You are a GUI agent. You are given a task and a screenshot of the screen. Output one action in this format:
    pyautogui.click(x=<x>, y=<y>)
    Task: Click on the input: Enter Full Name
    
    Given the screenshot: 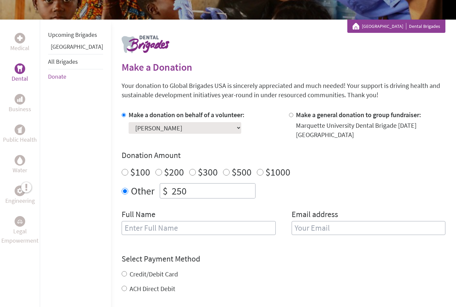 What is the action you would take?
    pyautogui.click(x=199, y=228)
    